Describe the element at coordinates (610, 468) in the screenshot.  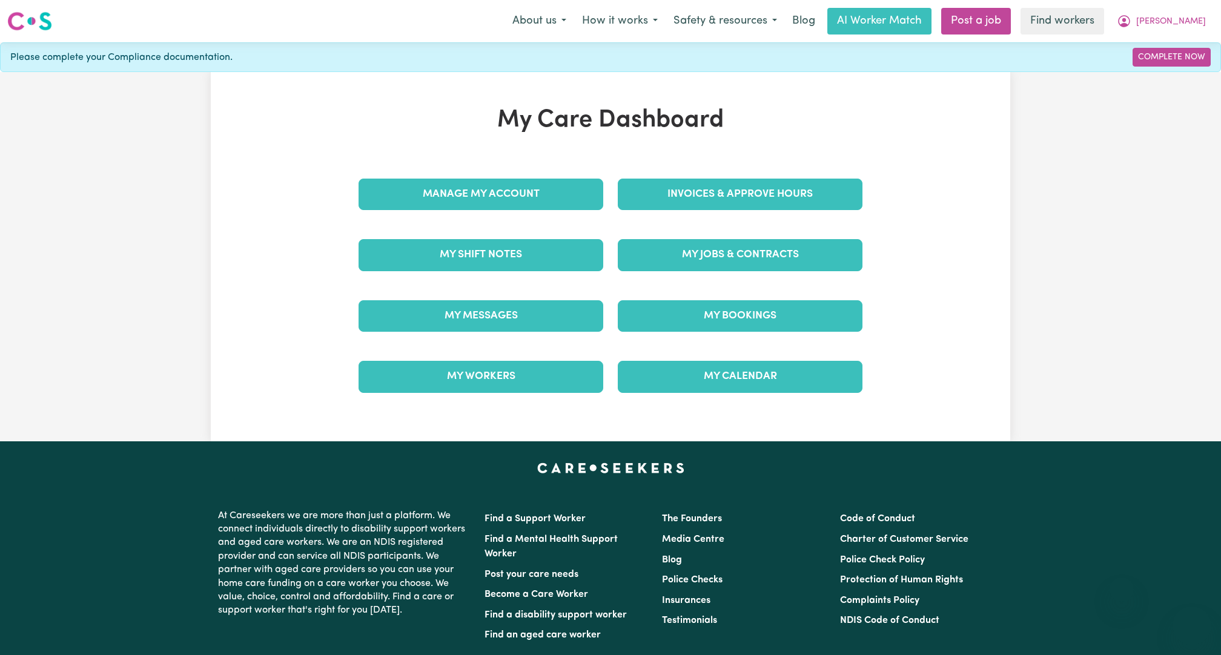
I see `a: Careseekers home page` at that location.